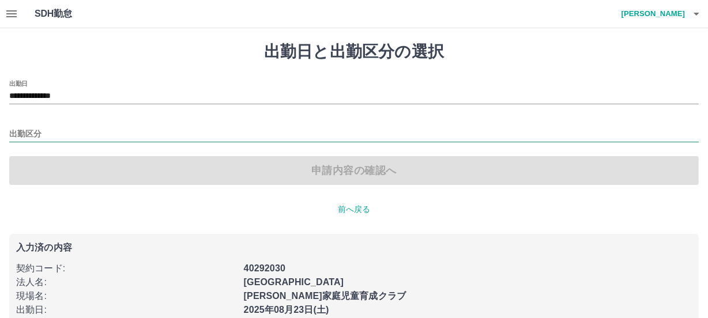 The image size is (708, 318). I want to click on p: 出勤日 :, so click(126, 310).